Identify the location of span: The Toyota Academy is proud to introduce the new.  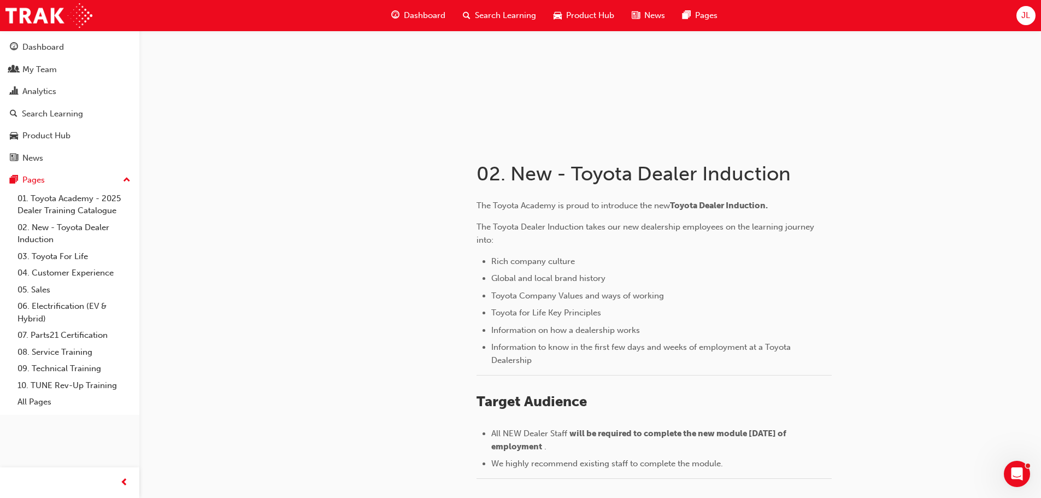
(573, 205).